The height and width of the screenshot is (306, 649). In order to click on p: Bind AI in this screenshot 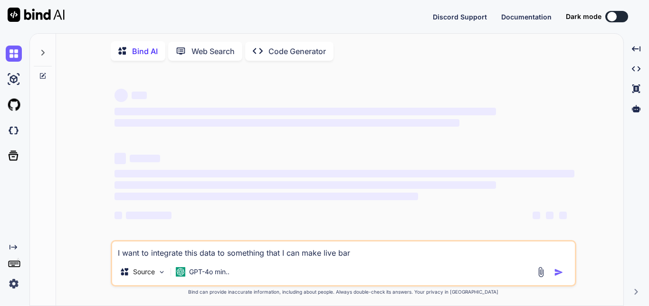, I will do `click(145, 51)`.